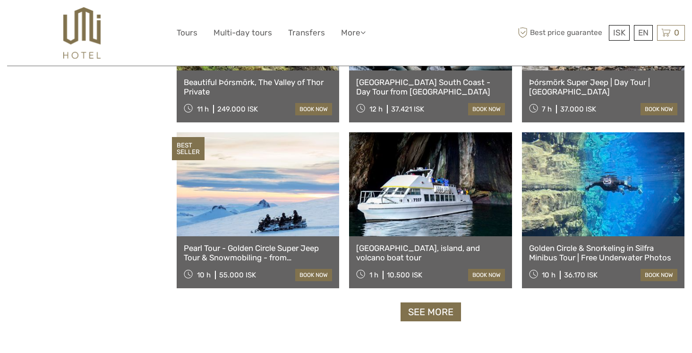 The image size is (692, 353). Describe the element at coordinates (376, 109) in the screenshot. I see `span: 12 h` at that location.